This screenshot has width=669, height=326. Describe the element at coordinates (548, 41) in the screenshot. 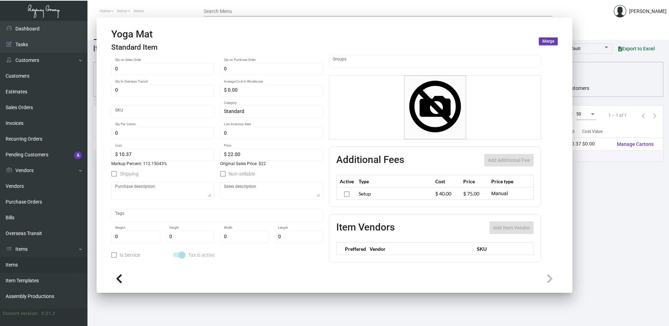

I see `span: Merge` at that location.